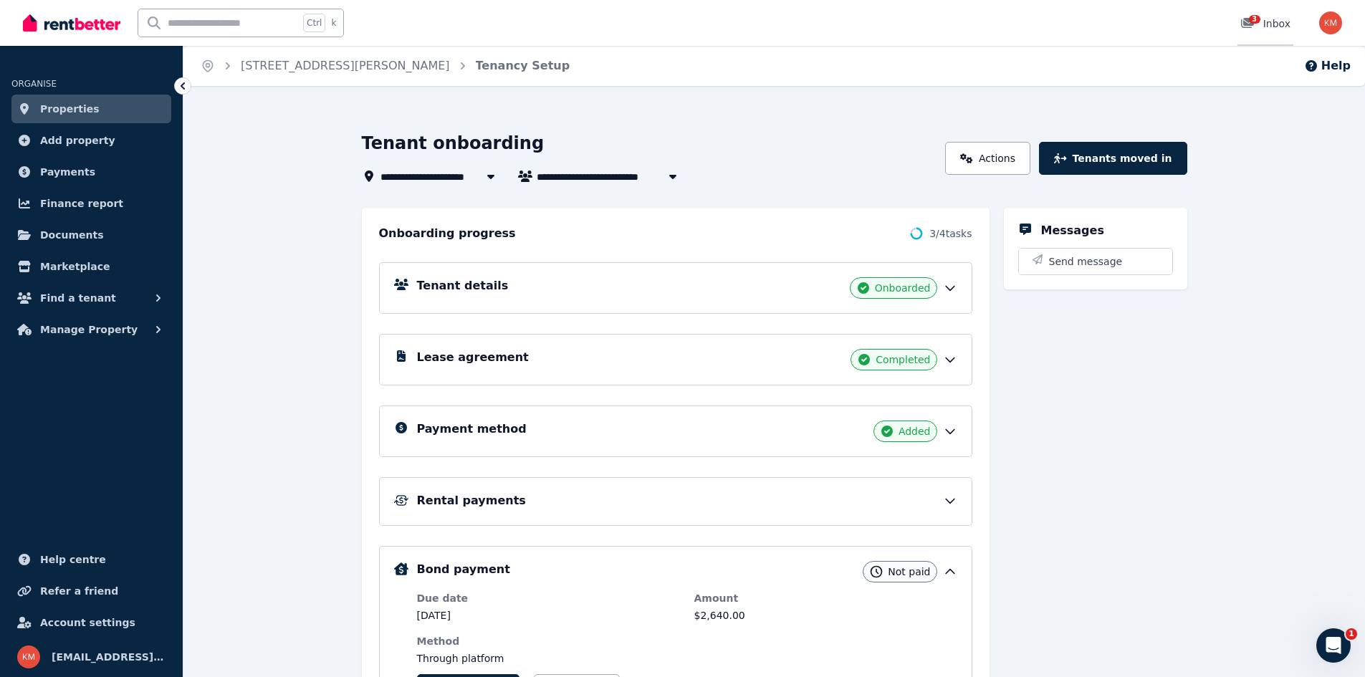 This screenshot has width=1365, height=677. What do you see at coordinates (473, 358) in the screenshot?
I see `h5: Lease agreement` at bounding box center [473, 358].